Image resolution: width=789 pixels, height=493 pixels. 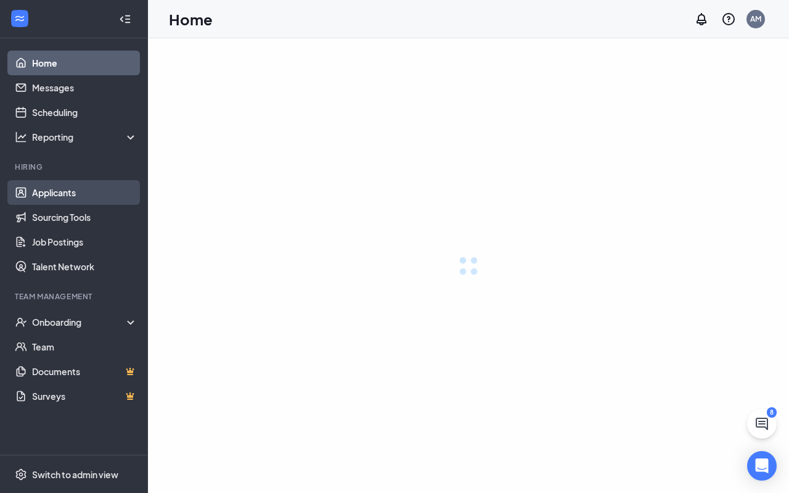 What do you see at coordinates (84, 371) in the screenshot?
I see `a: DocumentsCrown` at bounding box center [84, 371].